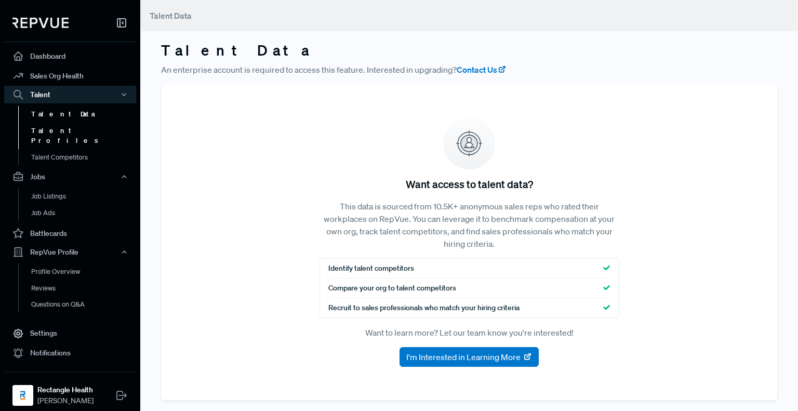 The height and width of the screenshot is (411, 798). Describe the element at coordinates (84, 213) in the screenshot. I see `a: Job Ads` at that location.